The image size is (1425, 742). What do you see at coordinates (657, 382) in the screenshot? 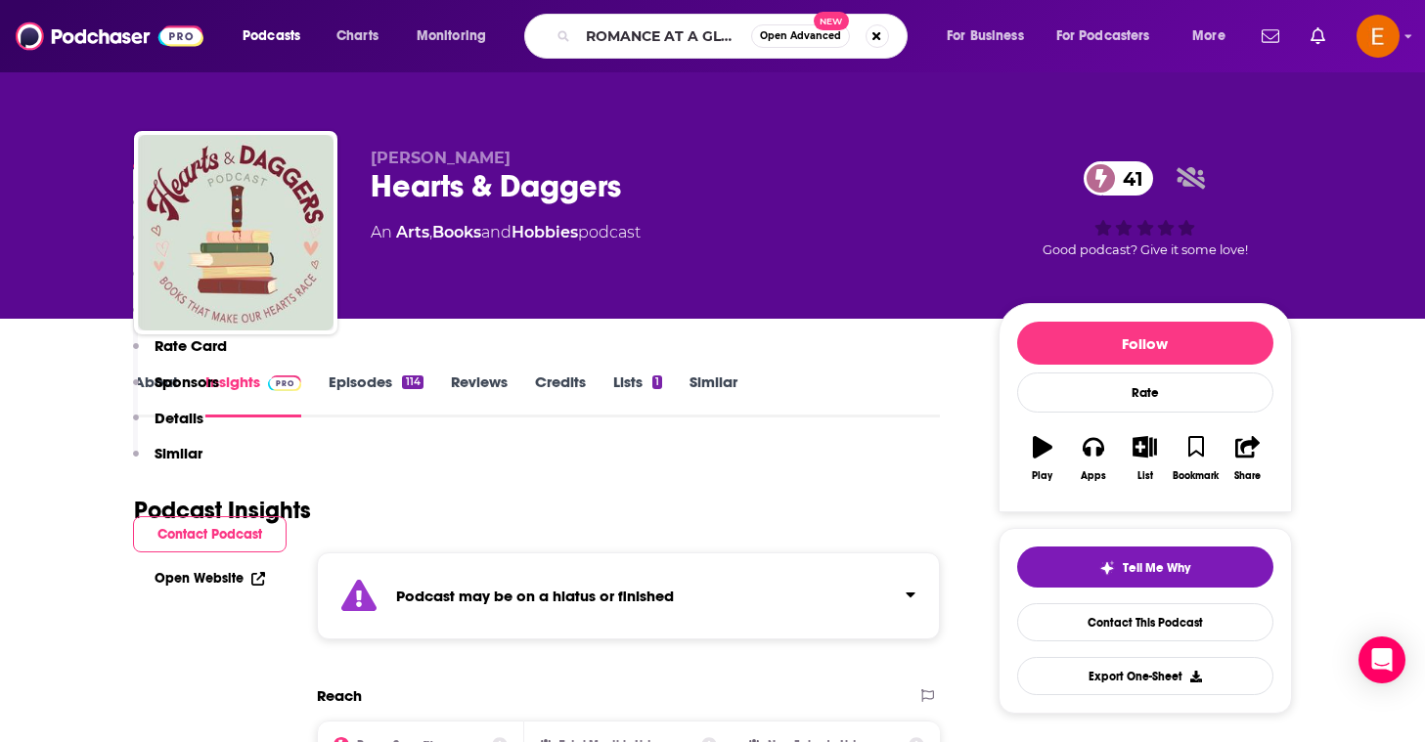
I see `div: 1` at bounding box center [657, 382].